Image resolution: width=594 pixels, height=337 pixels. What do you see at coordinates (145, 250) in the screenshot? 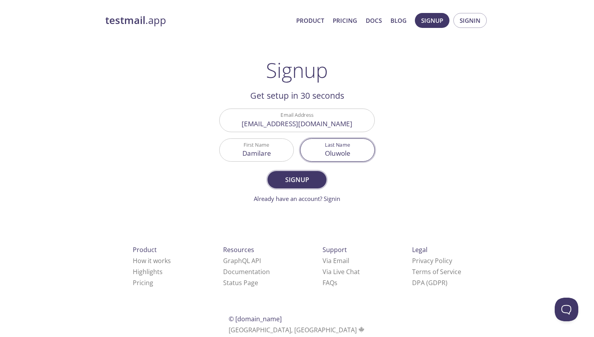
I see `span: Product` at bounding box center [145, 250].